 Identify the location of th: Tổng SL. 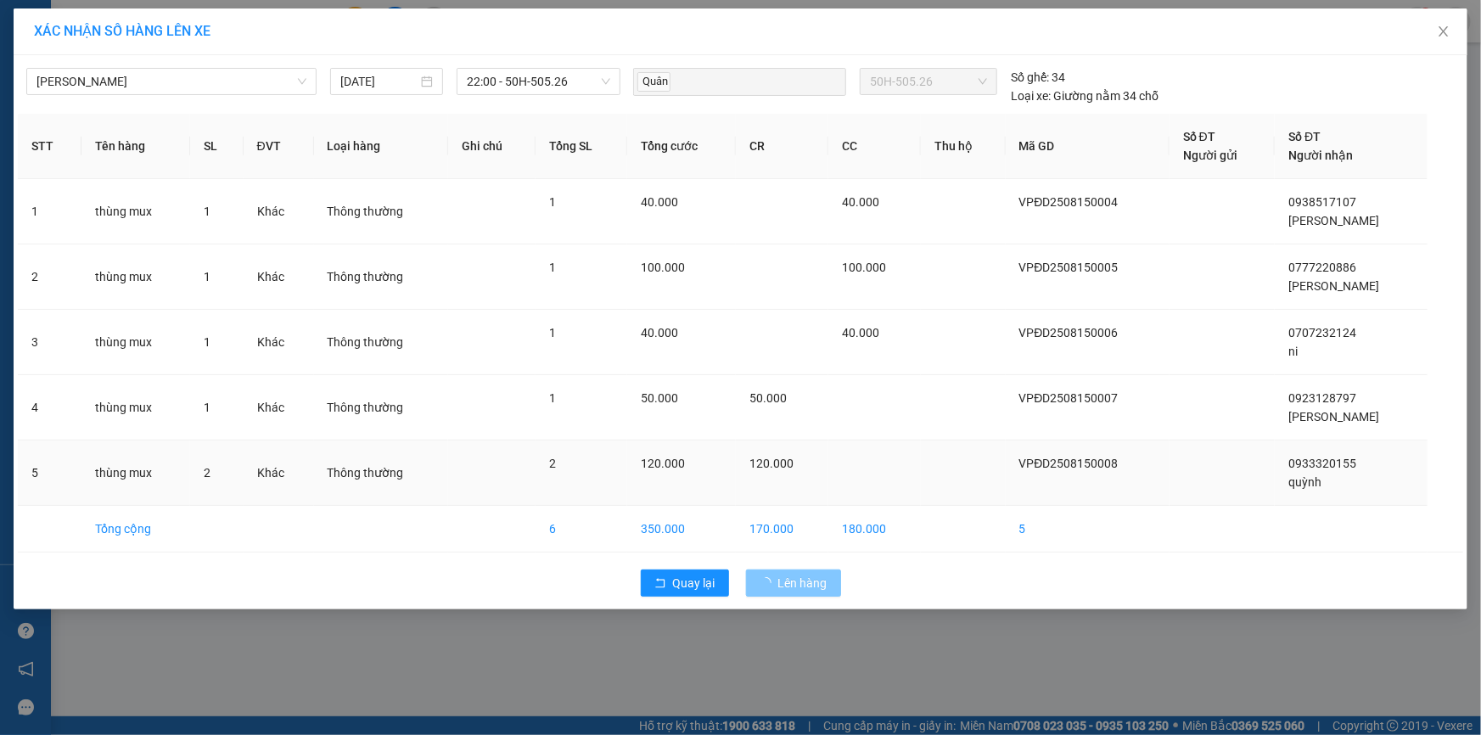
(581, 146).